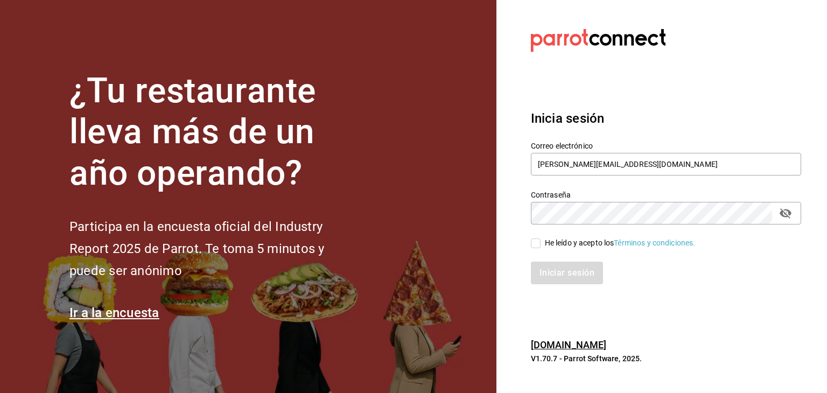  What do you see at coordinates (666, 145) in the screenshot?
I see `label: Correo electrónico` at bounding box center [666, 145].